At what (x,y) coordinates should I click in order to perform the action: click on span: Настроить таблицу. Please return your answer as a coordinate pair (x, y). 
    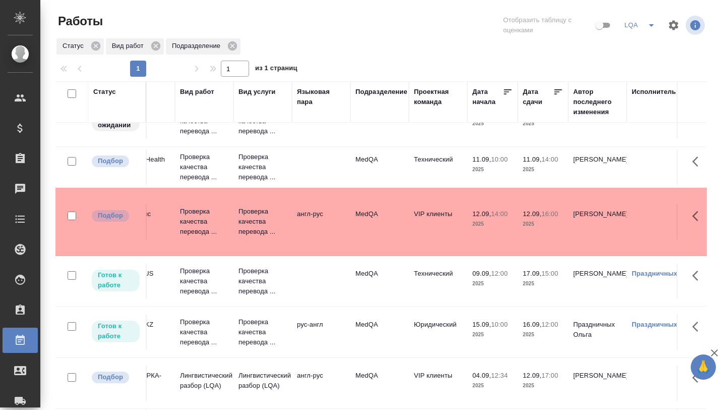
    Looking at the image, I should click on (674, 25).